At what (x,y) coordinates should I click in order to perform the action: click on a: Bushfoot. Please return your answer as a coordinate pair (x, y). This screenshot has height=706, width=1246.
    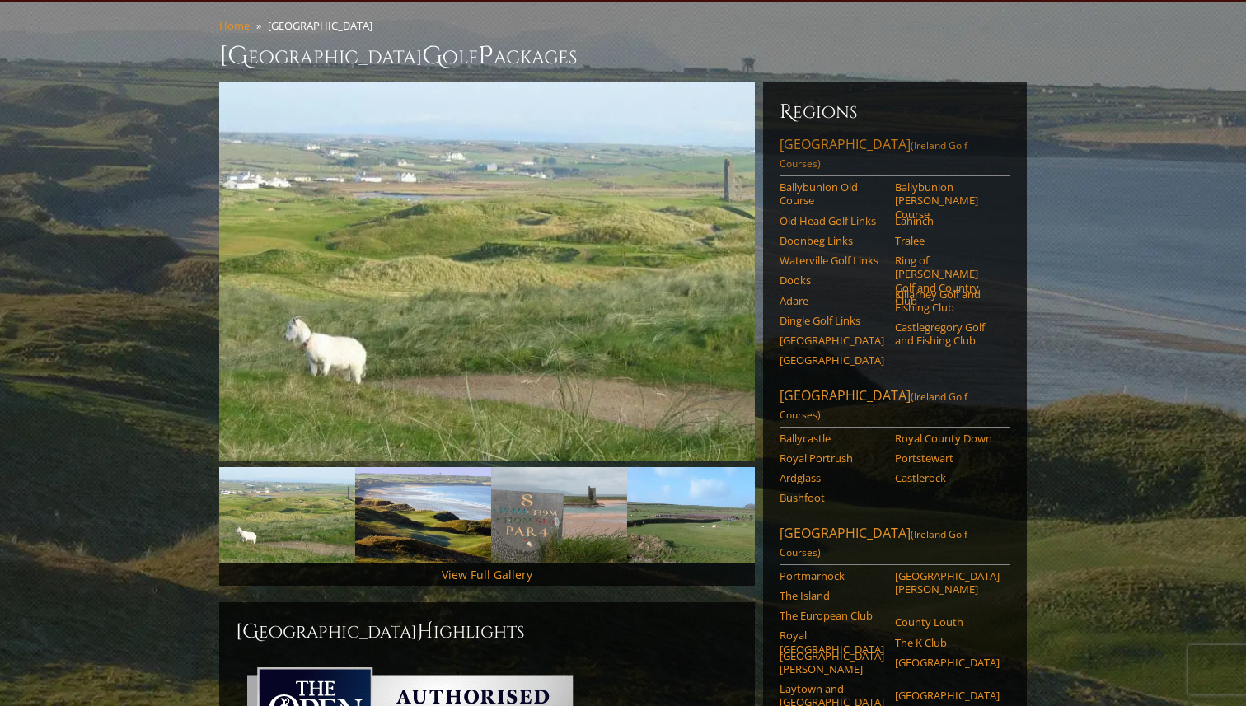
    Looking at the image, I should click on (832, 498).